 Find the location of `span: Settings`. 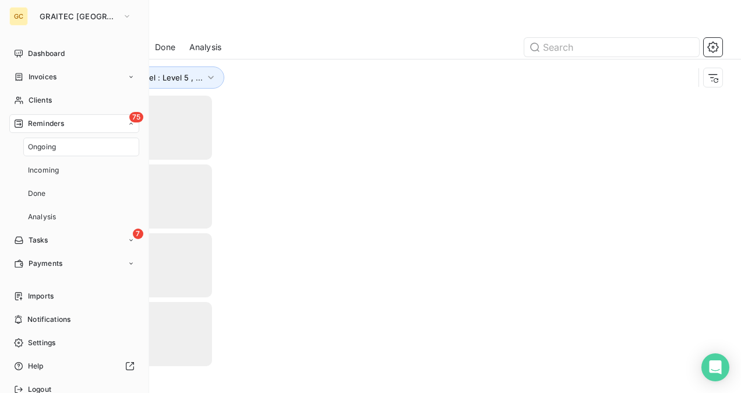

span: Settings is located at coordinates (41, 343).